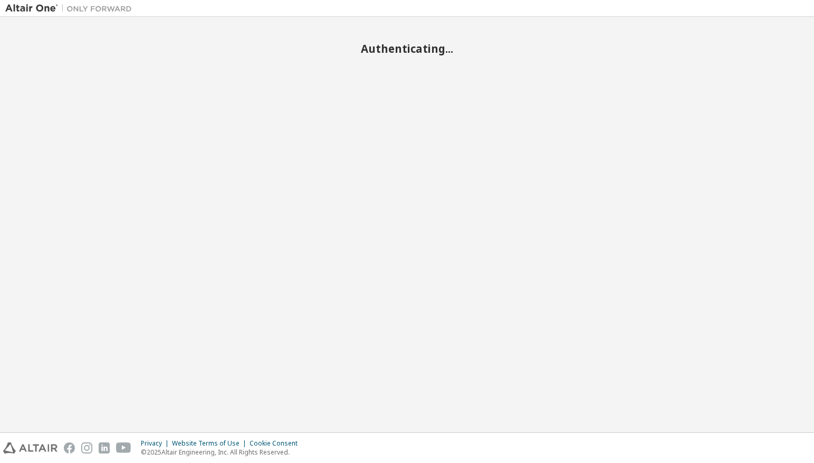 This screenshot has height=463, width=814. I want to click on img: linkedin.svg, so click(104, 447).